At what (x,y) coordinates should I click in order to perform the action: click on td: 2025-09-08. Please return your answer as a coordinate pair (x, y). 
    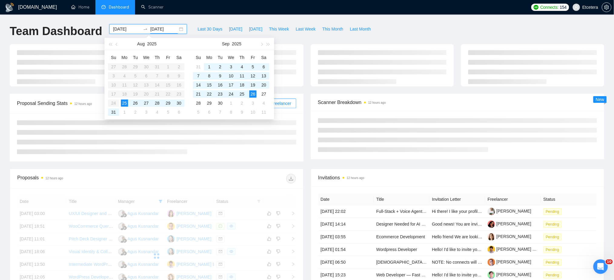
    Looking at the image, I should click on (209, 76).